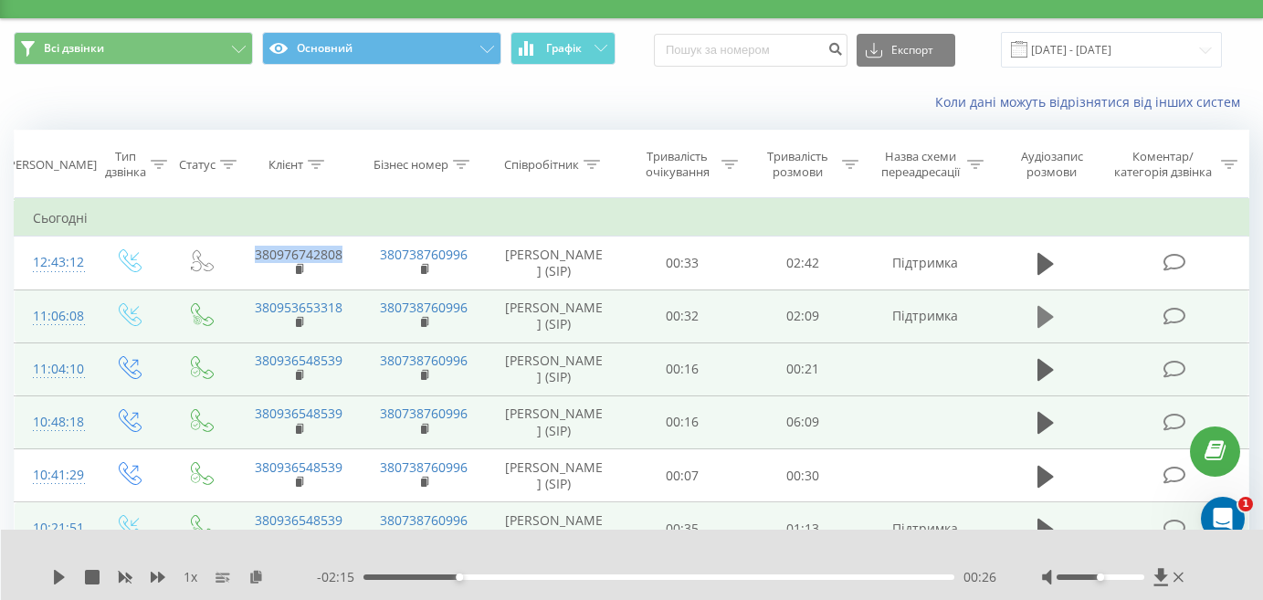 Image resolution: width=1263 pixels, height=600 pixels. What do you see at coordinates (682, 316) in the screenshot?
I see `td: 00:32` at bounding box center [682, 316].